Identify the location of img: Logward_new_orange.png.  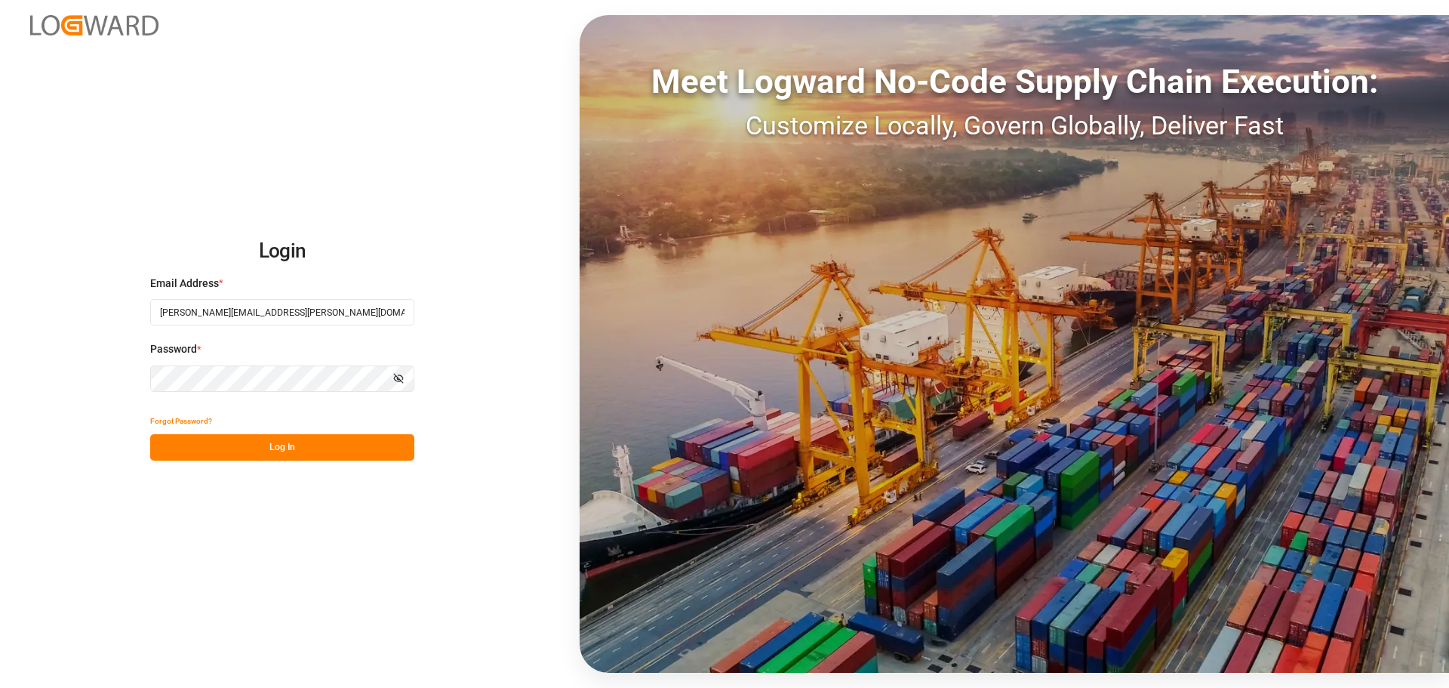
(94, 25).